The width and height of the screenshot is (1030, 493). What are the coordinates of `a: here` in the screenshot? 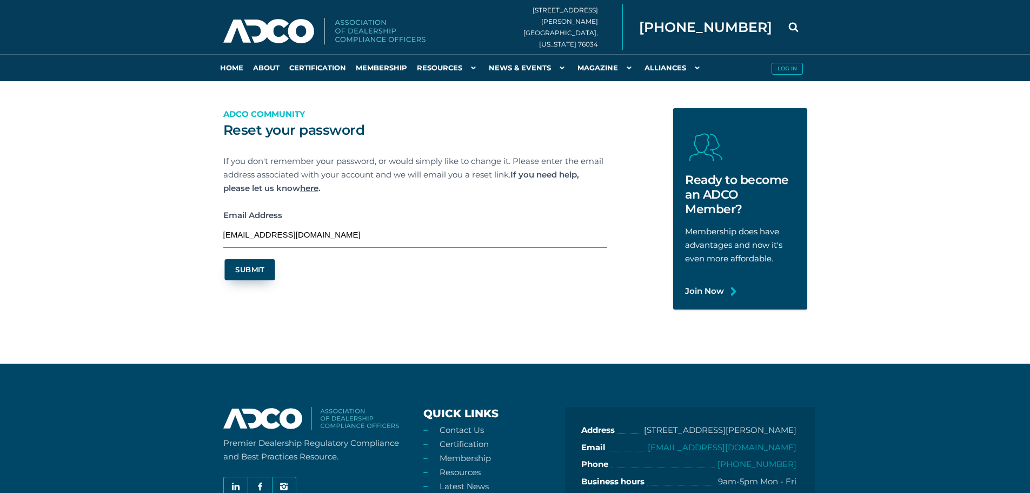 It's located at (309, 188).